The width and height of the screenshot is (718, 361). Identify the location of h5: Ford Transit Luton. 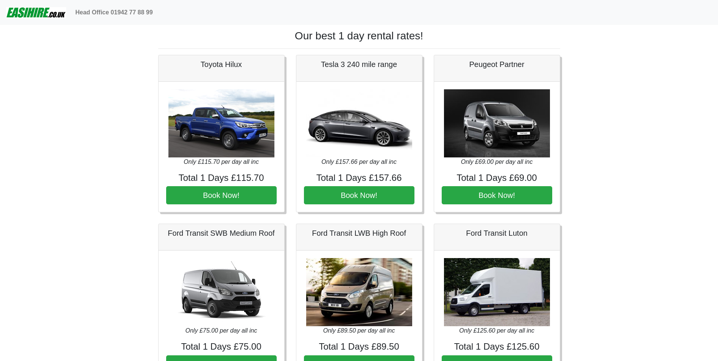
(497, 233).